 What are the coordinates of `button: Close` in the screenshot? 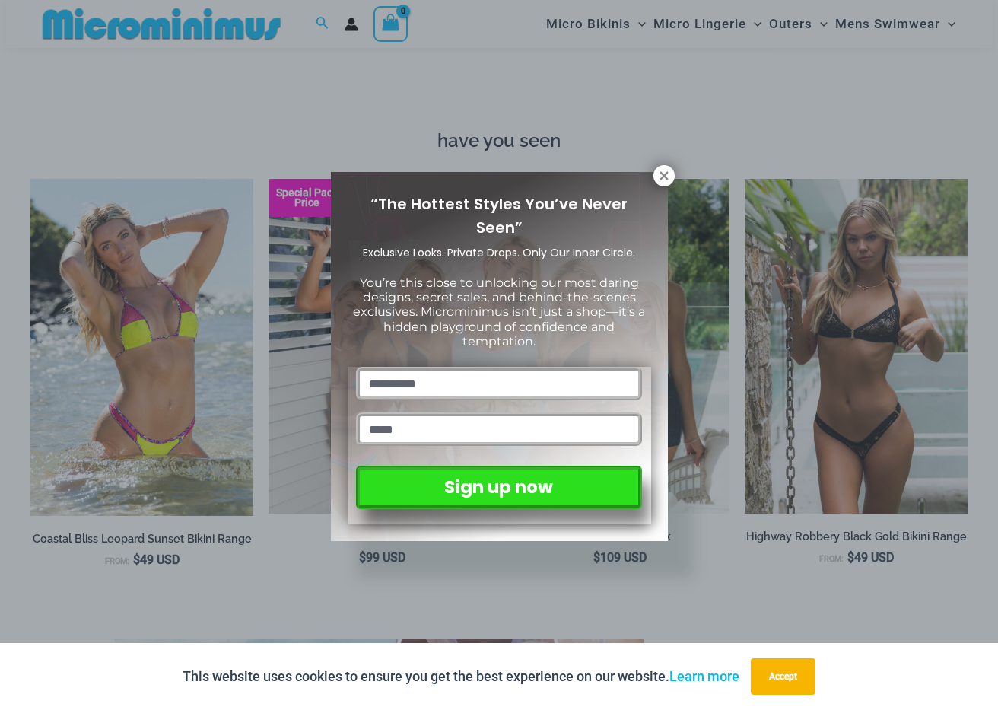 It's located at (664, 176).